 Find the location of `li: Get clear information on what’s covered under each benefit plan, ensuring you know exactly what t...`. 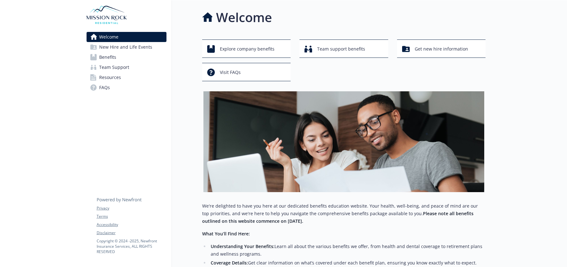

li: Get clear information on what’s covered under each benefit plan, ensuring you know exactly what t... is located at coordinates (348, 263).